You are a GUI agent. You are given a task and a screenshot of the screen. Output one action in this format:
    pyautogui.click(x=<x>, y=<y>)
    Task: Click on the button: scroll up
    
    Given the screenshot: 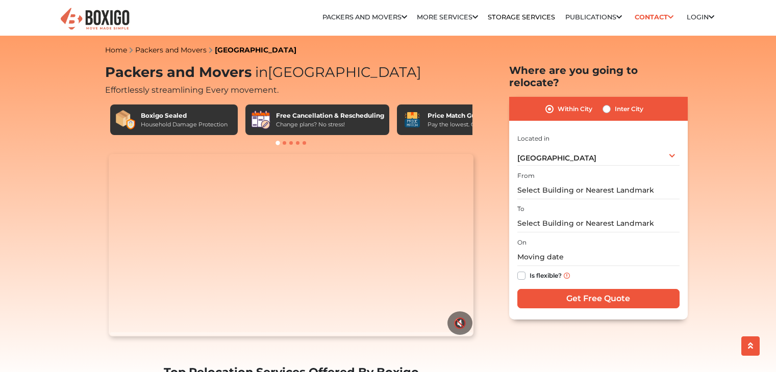 What is the action you would take?
    pyautogui.click(x=750, y=346)
    